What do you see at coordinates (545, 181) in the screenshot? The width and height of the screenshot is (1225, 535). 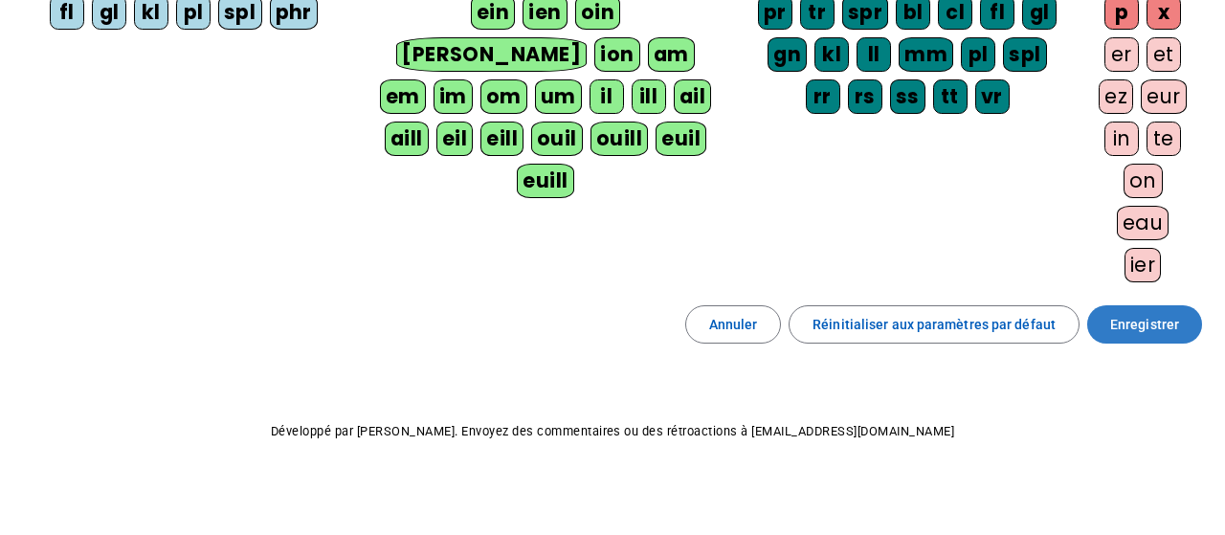 I see `div: euill` at bounding box center [545, 181].